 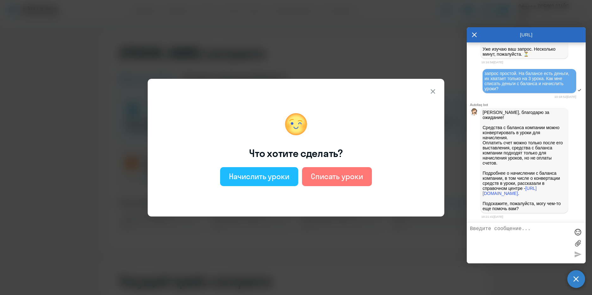 What do you see at coordinates (337, 177) in the screenshot?
I see `button: Списать уроки` at bounding box center [337, 177].